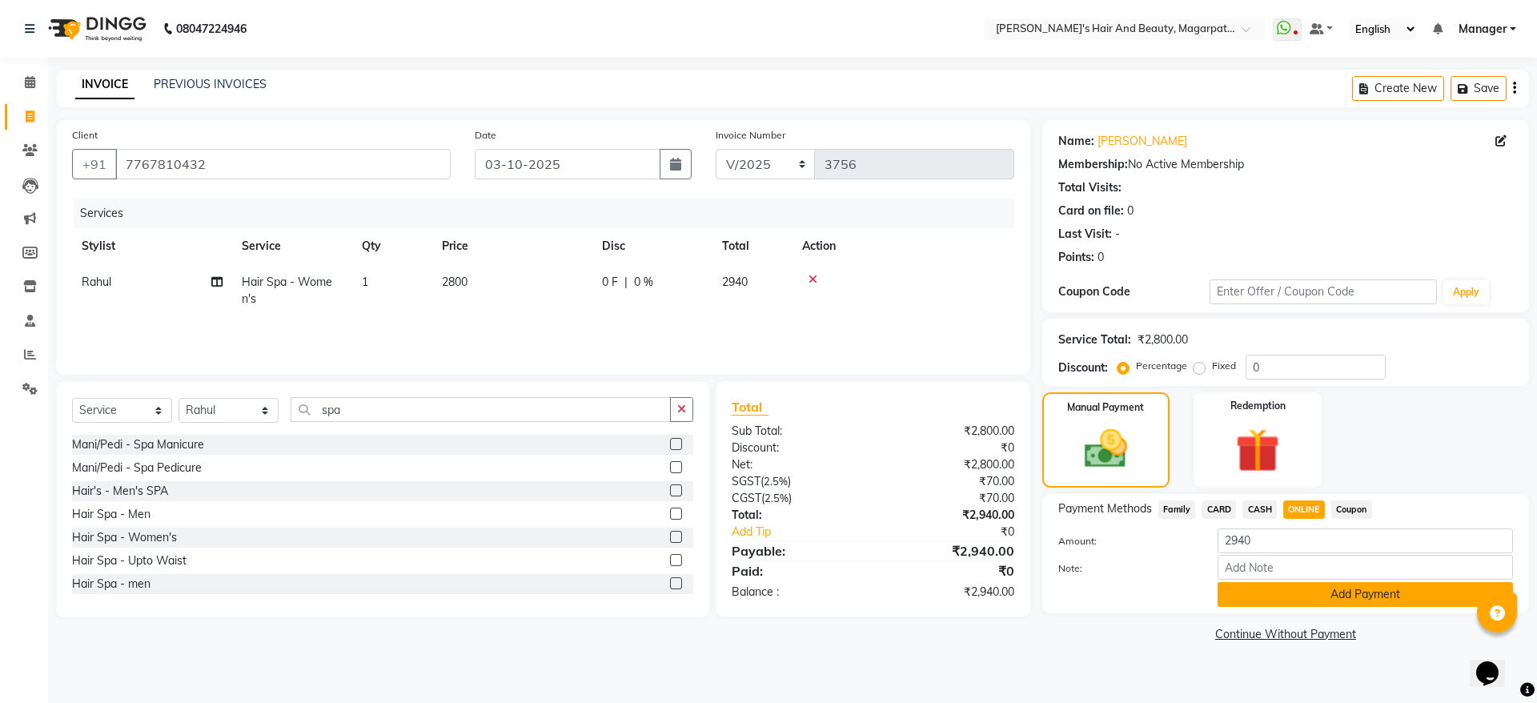 This screenshot has height=703, width=1537. What do you see at coordinates (610, 282) in the screenshot?
I see `span: 0 F` at bounding box center [610, 282].